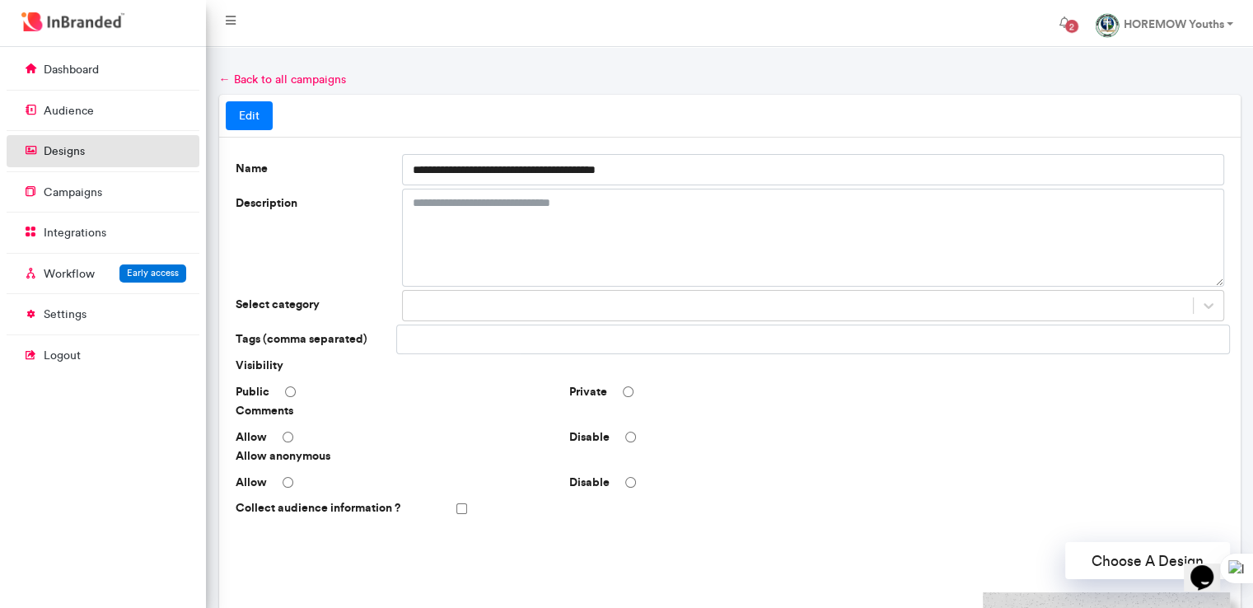 This screenshot has height=608, width=1253. I want to click on a: HOREMOW Youths, so click(1164, 23).